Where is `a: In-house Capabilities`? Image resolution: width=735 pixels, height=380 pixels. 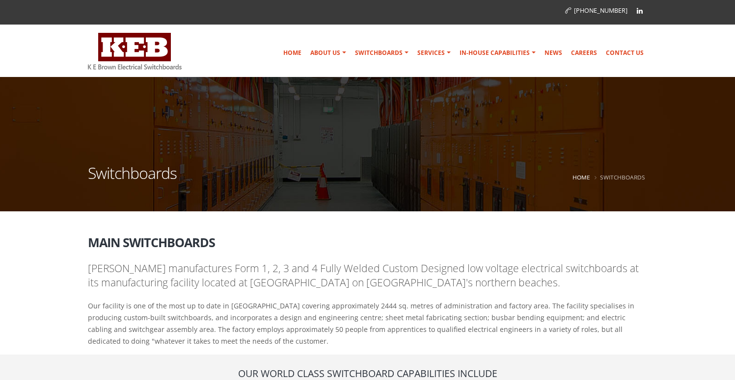
a: In-house Capabilities is located at coordinates (497, 53).